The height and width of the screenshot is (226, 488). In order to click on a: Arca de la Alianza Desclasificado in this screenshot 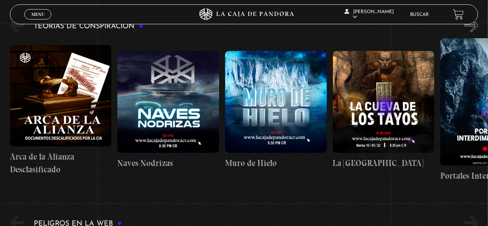, I will do `click(61, 110)`.